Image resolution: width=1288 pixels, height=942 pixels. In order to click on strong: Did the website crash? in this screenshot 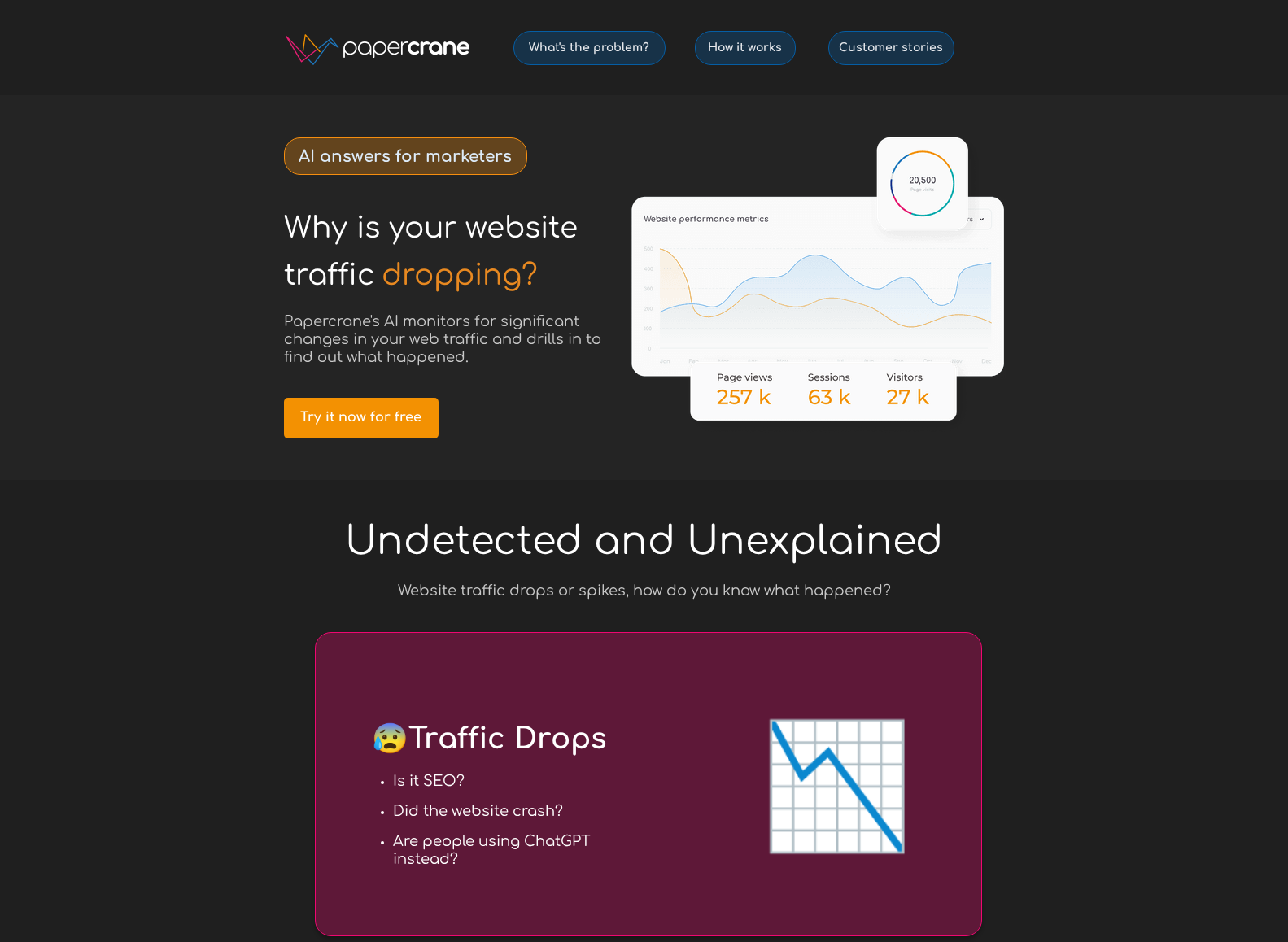, I will do `click(477, 811)`.